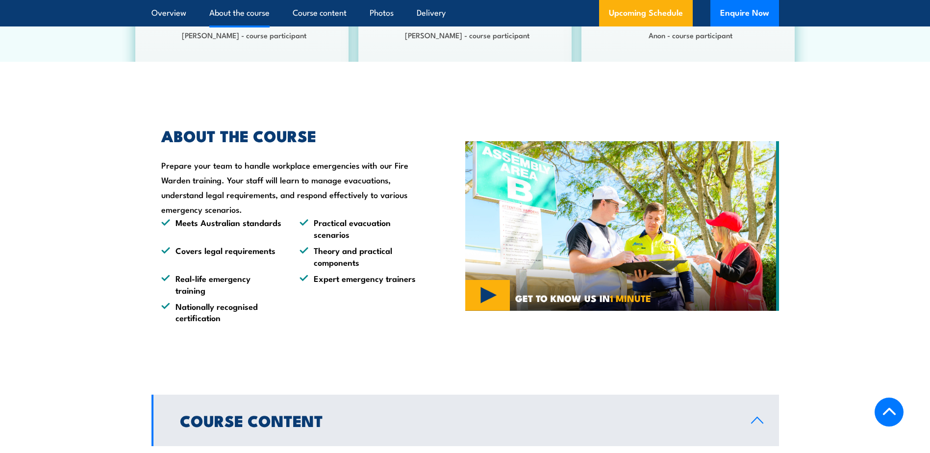 This screenshot has width=930, height=453. Describe the element at coordinates (690, 35) in the screenshot. I see `strong: Anon - course participant` at that location.